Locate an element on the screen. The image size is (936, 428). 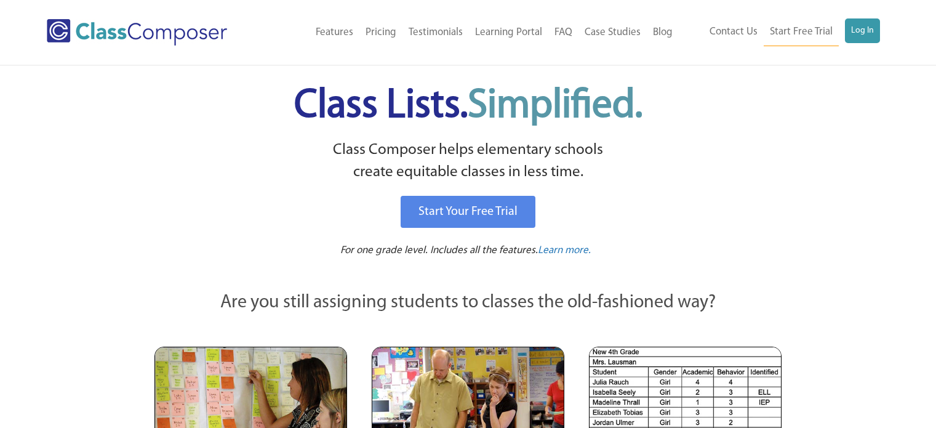
a: FAQ is located at coordinates (563, 33).